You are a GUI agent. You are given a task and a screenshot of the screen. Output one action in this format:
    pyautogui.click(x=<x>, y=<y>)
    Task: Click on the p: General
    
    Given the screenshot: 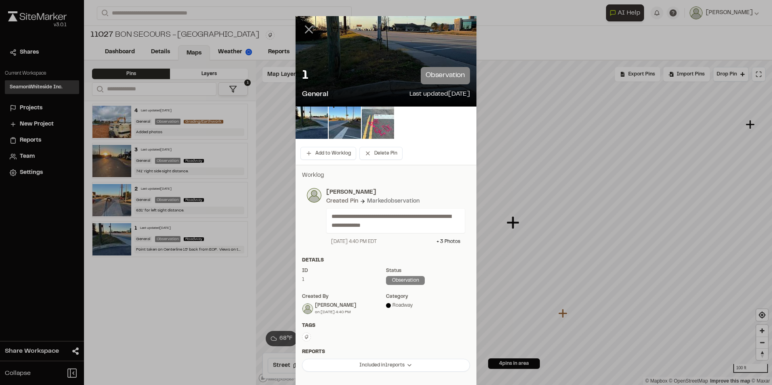 What is the action you would take?
    pyautogui.click(x=315, y=94)
    